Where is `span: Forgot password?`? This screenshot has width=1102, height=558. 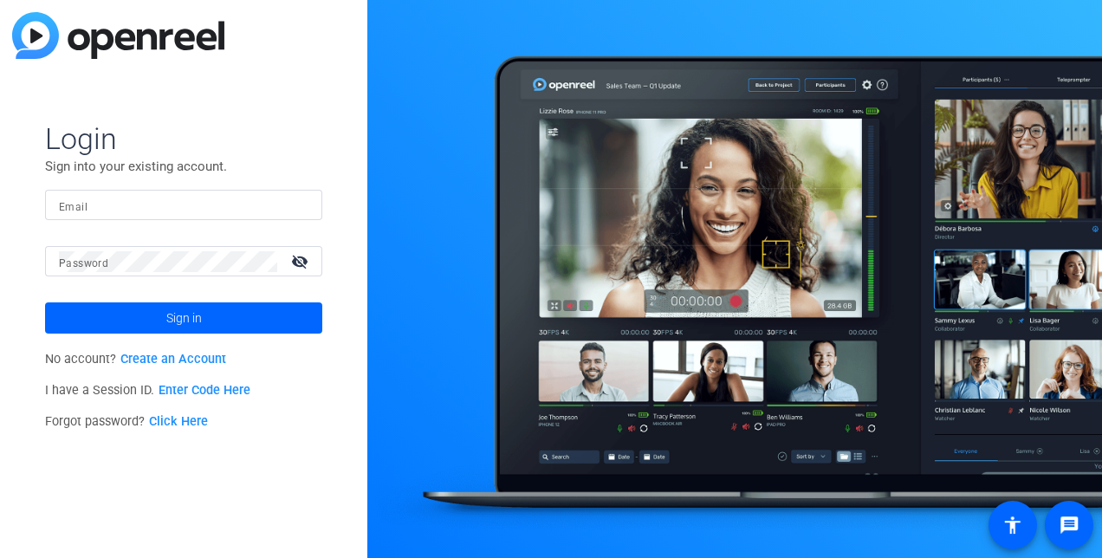 span: Forgot password? is located at coordinates (126, 421).